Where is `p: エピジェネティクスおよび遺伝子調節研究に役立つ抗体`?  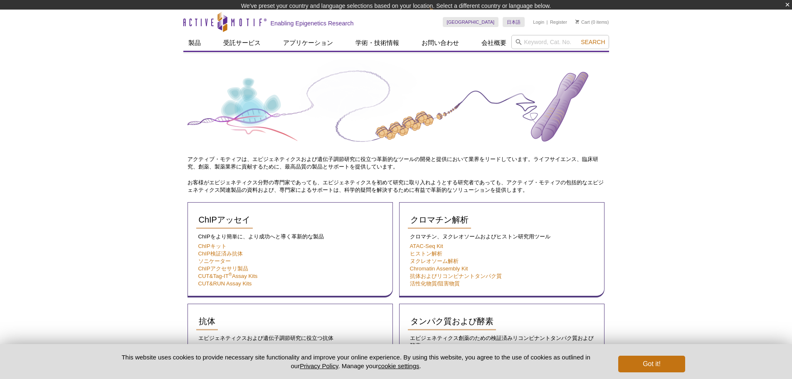
p: エピジェネティクスおよび遺伝子調節研究に役立つ抗体 is located at coordinates (290, 338).